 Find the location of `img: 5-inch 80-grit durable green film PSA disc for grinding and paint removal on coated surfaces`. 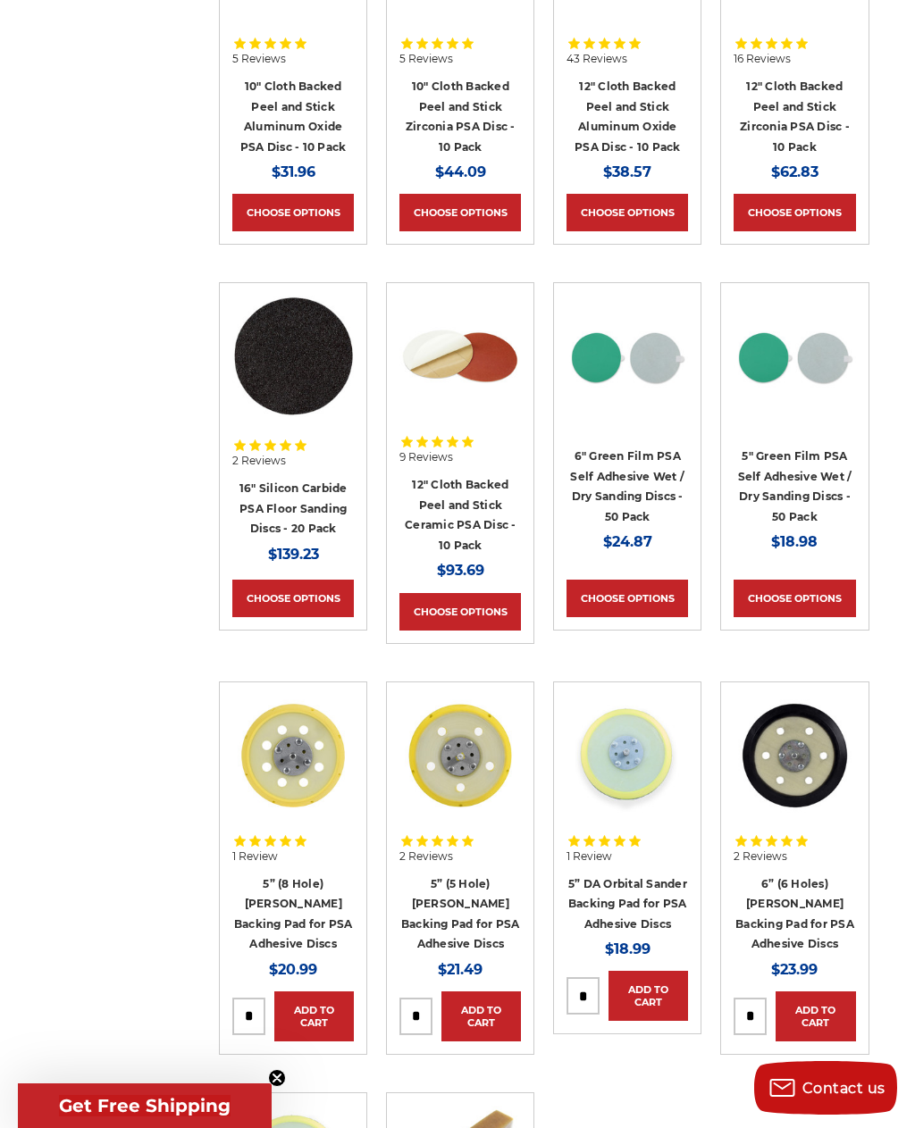

img: 5-inch 80-grit durable green film PSA disc for grinding and paint removal on coated surfaces is located at coordinates (794, 356).